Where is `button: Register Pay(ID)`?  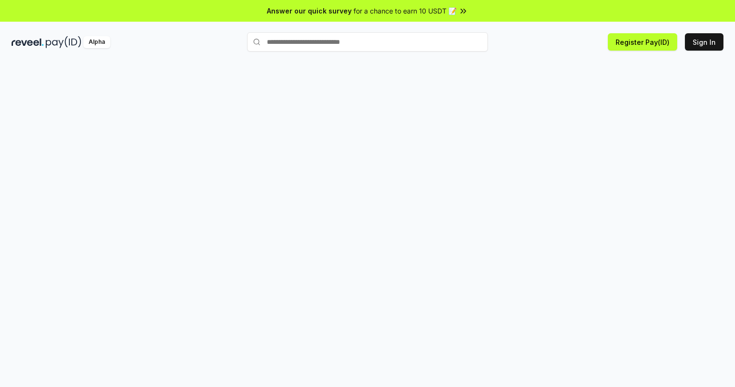
button: Register Pay(ID) is located at coordinates (642, 42).